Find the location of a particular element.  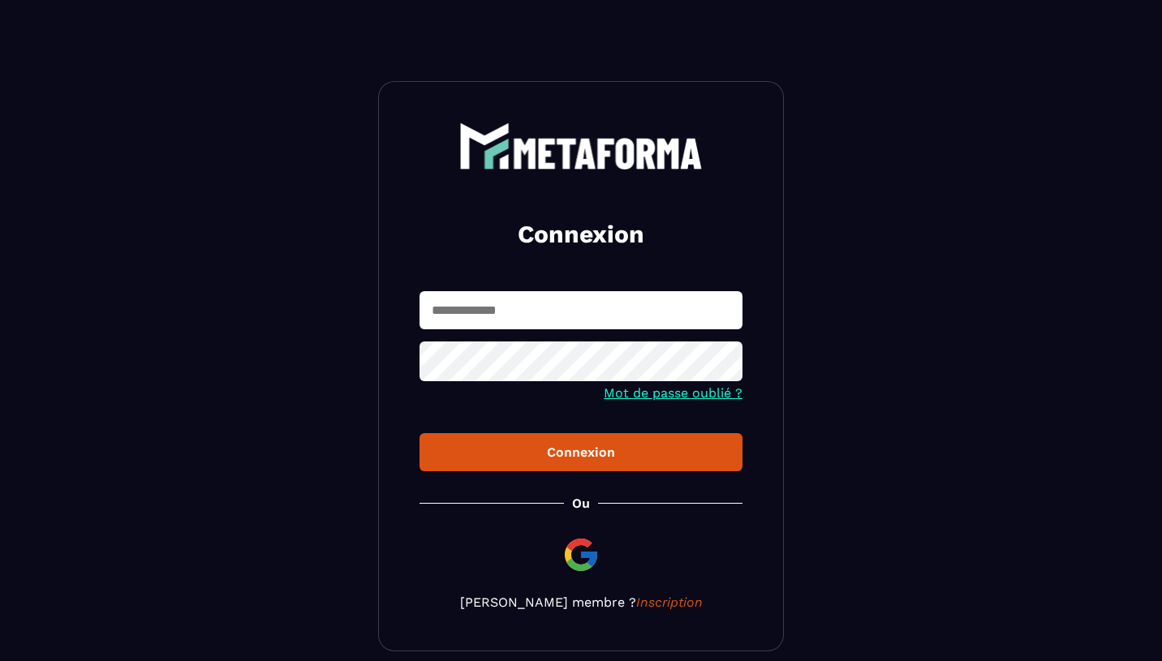

div: Connexion is located at coordinates (581, 452).